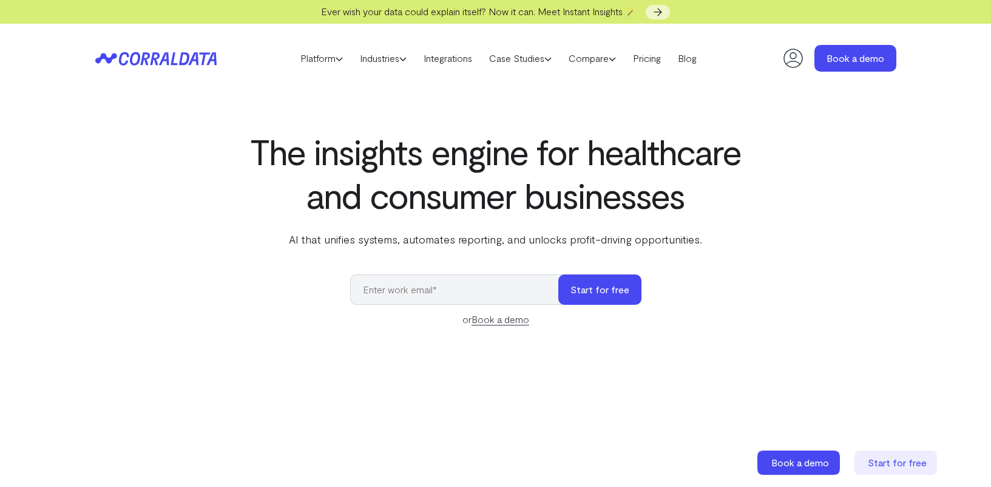 The image size is (991, 487). Describe the element at coordinates (599, 289) in the screenshot. I see `button: Start for free` at that location.